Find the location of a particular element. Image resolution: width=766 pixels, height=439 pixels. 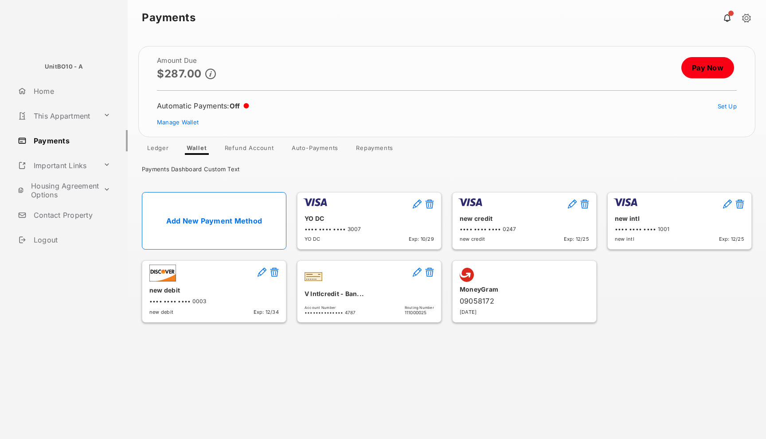

a: Ledger is located at coordinates (158, 150).